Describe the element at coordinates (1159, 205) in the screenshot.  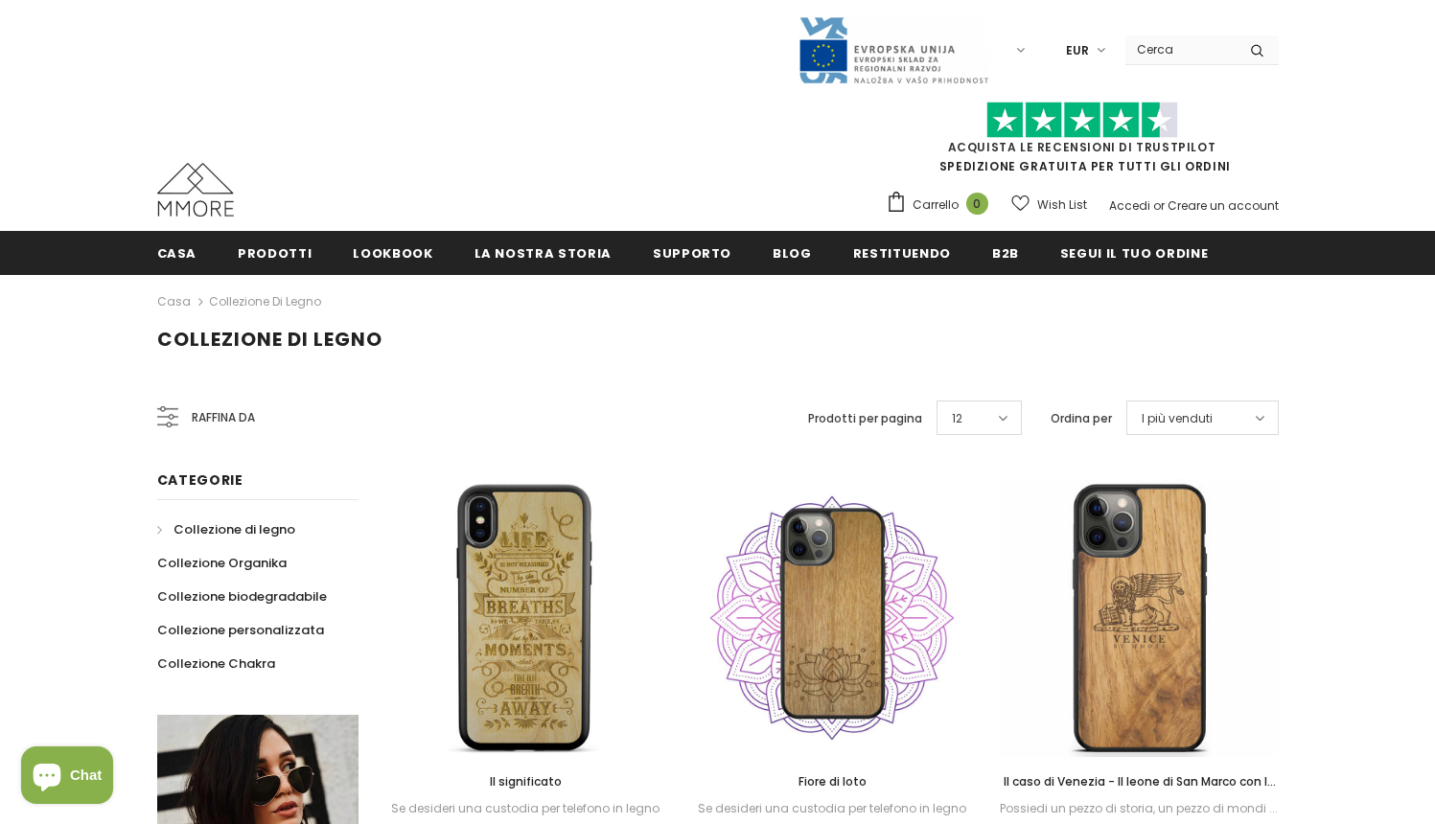
I see `span: or` at that location.